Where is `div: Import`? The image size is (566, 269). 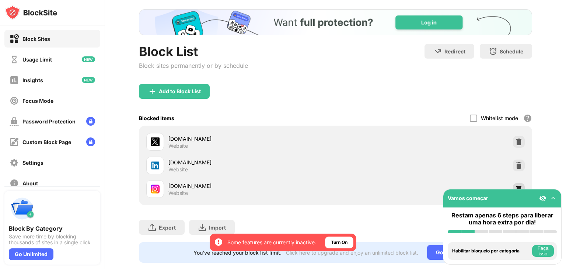
div: Import is located at coordinates (217, 227).